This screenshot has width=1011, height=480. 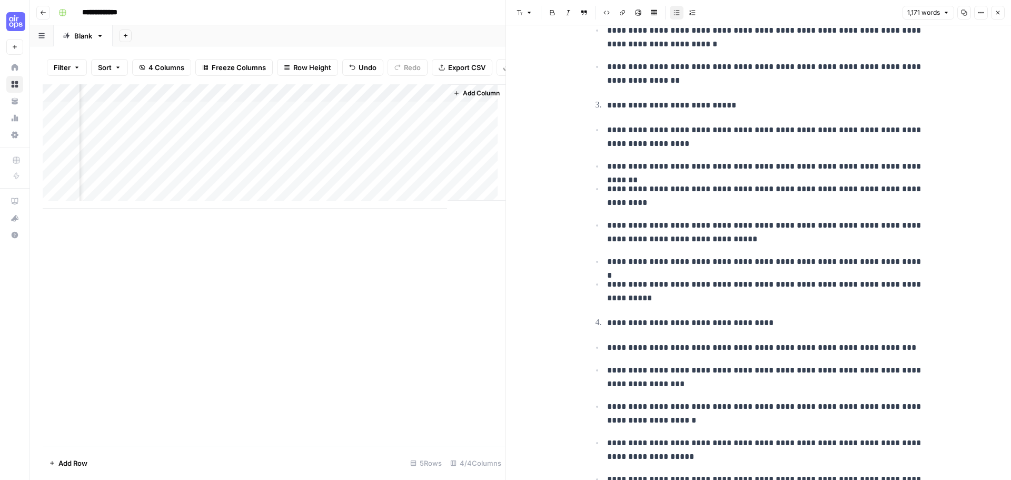 I want to click on span: Row Height, so click(x=312, y=67).